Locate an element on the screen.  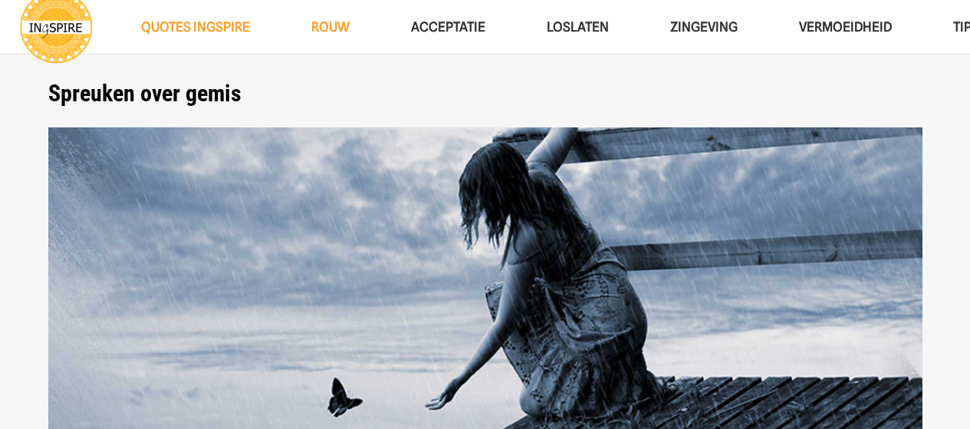
a: AcceptatieAcceptatie Menu is located at coordinates (448, 27).